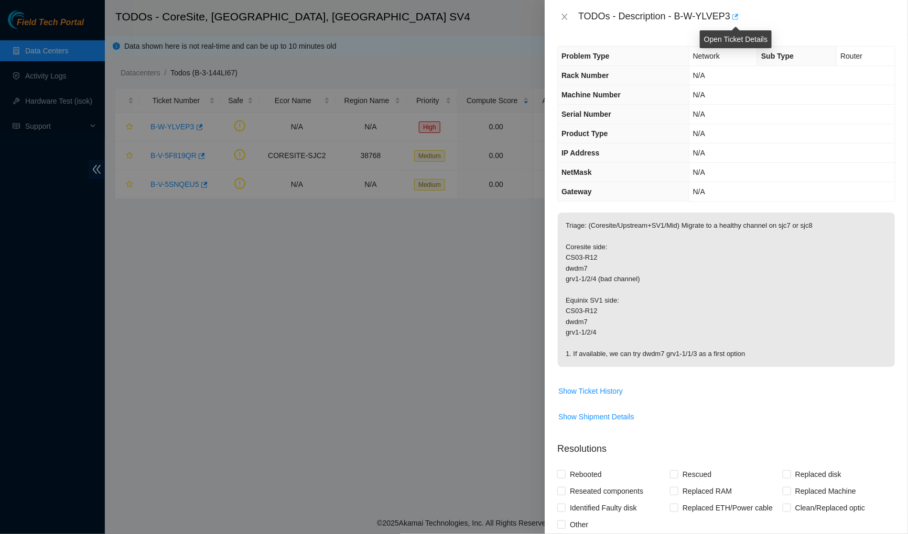  What do you see at coordinates (596, 417) in the screenshot?
I see `button: Show Shipment Details` at bounding box center [596, 417].